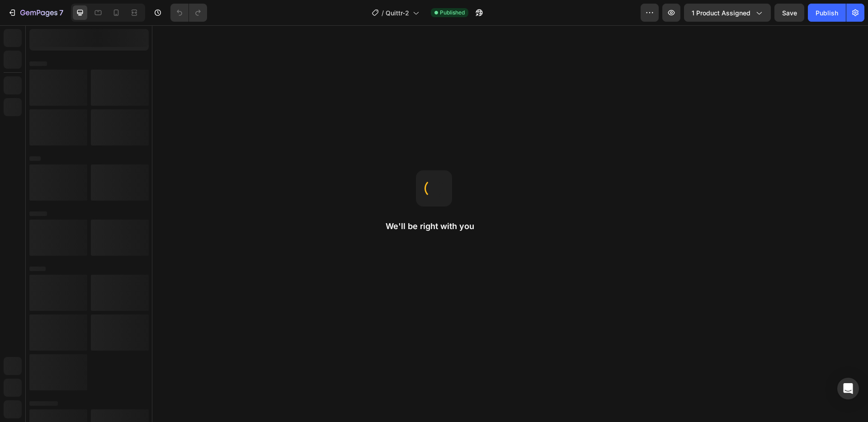  What do you see at coordinates (848, 389) in the screenshot?
I see `div: Open Intercom Messenger` at bounding box center [848, 389].